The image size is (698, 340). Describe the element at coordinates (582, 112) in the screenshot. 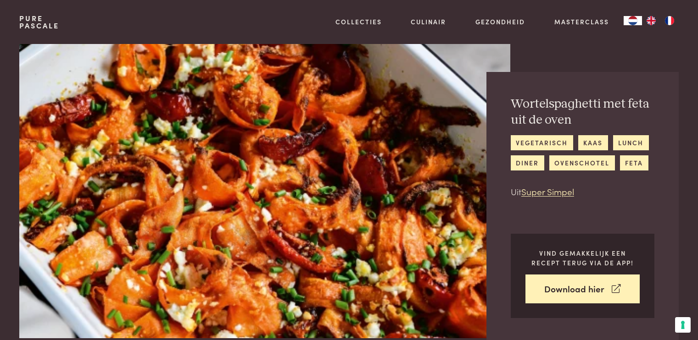

I see `h2: Wortelspaghetti met feta uit de oven` at that location.